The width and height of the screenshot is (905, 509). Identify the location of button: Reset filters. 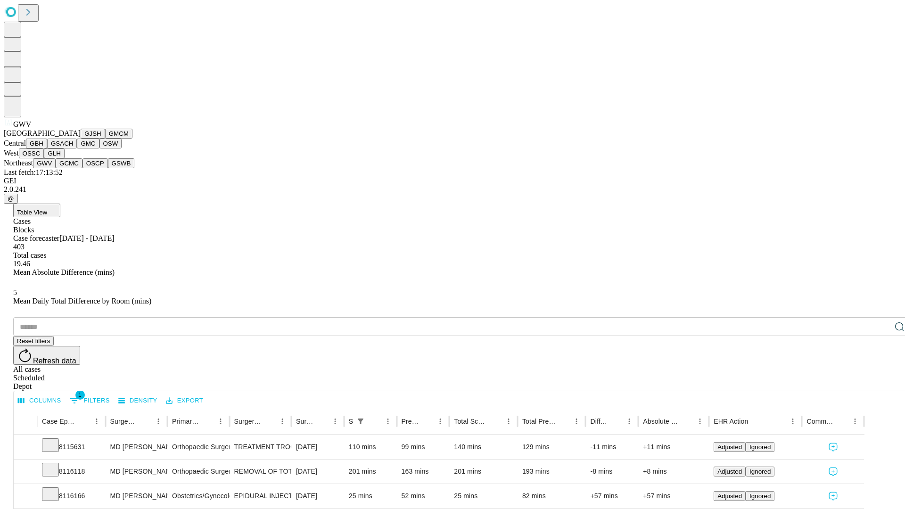
(33, 341).